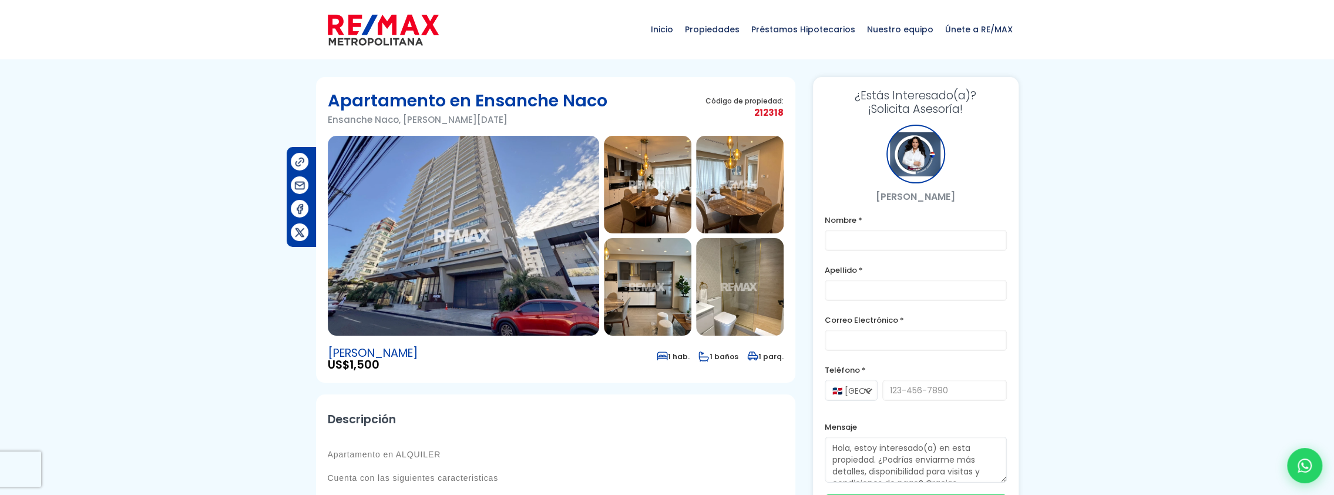  Describe the element at coordinates (803, 29) in the screenshot. I see `span: Préstamos Hipotecarios` at that location.